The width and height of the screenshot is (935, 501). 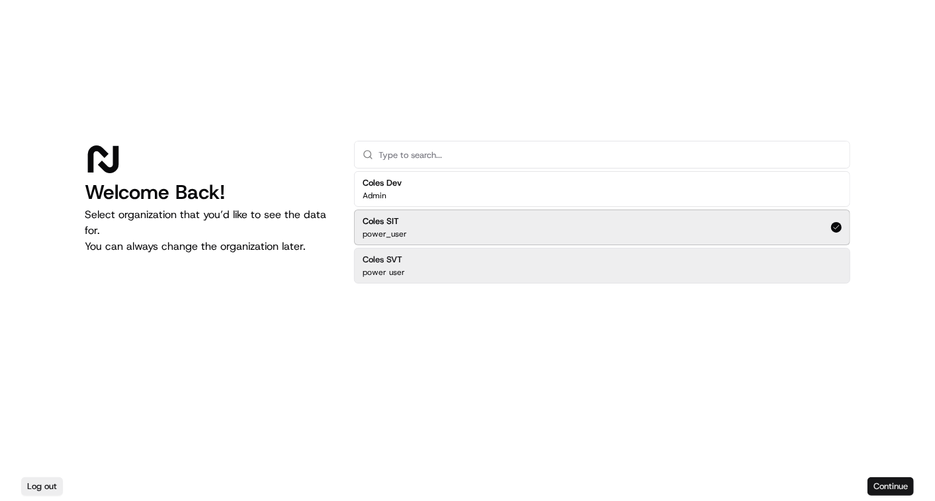 What do you see at coordinates (384, 234) in the screenshot?
I see `p: power_user` at bounding box center [384, 234].